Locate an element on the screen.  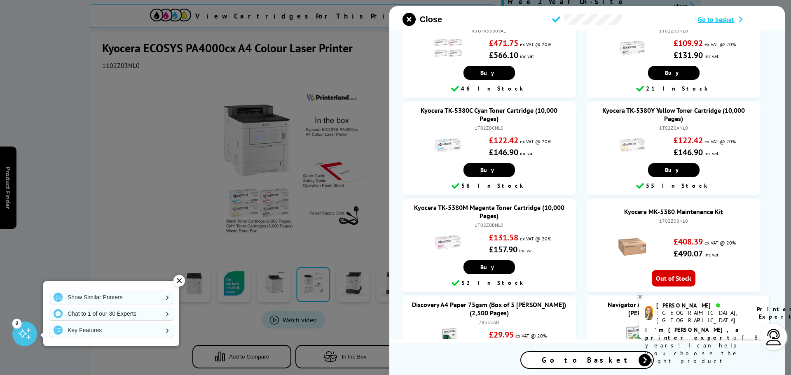
a: Kyocera TK-5380C Cyan Toner Cartridge (10,000 Pages) is located at coordinates (490, 115).